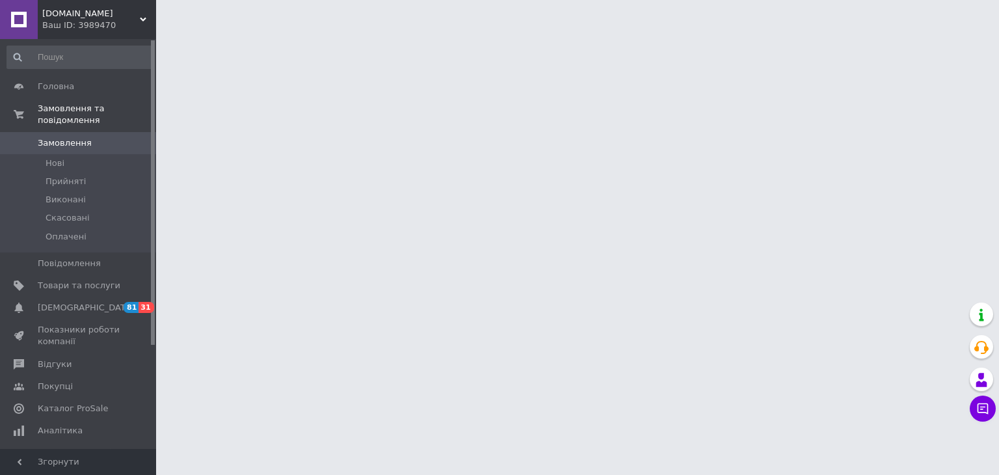 Image resolution: width=999 pixels, height=475 pixels. What do you see at coordinates (55, 364) in the screenshot?
I see `span: Відгуки` at bounding box center [55, 364].